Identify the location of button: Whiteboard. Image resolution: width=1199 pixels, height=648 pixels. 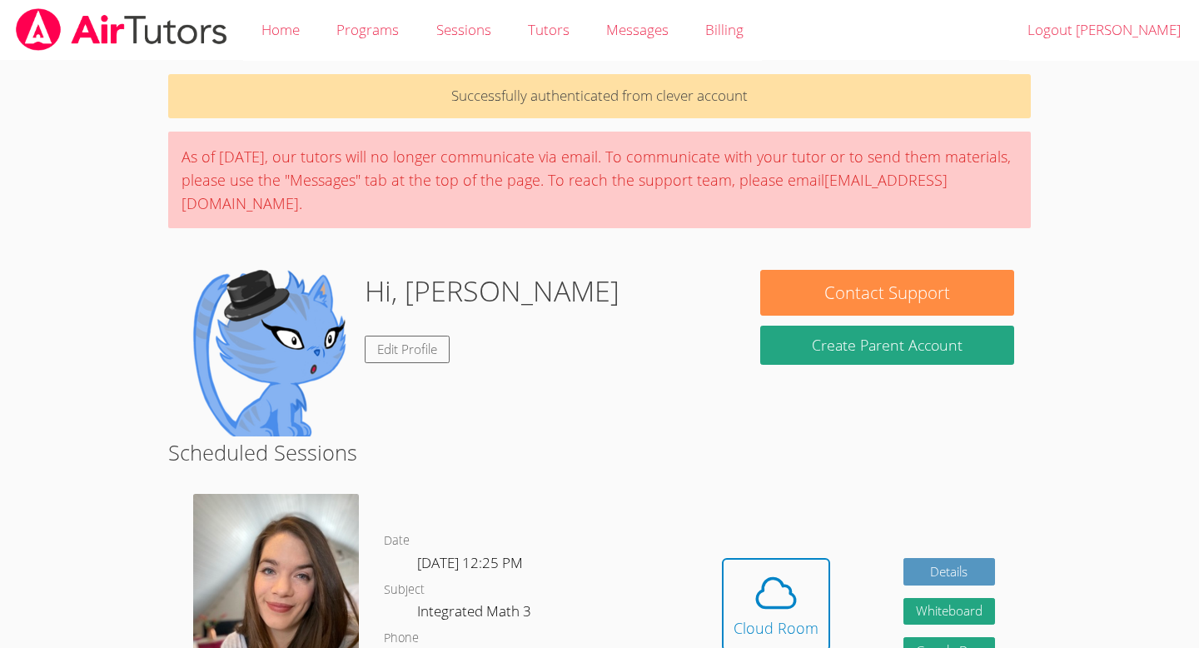
(949, 611).